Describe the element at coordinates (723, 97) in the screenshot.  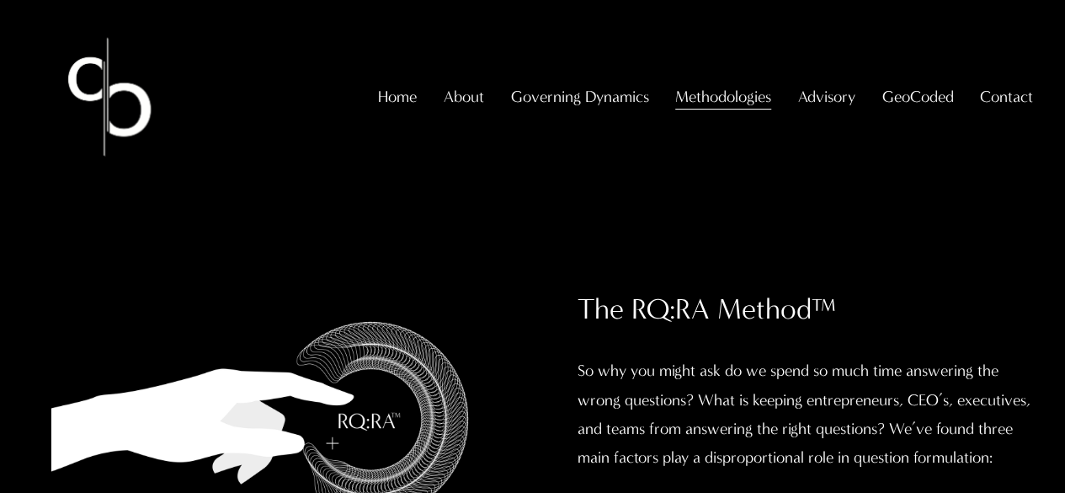
I see `span: Methodologies` at that location.